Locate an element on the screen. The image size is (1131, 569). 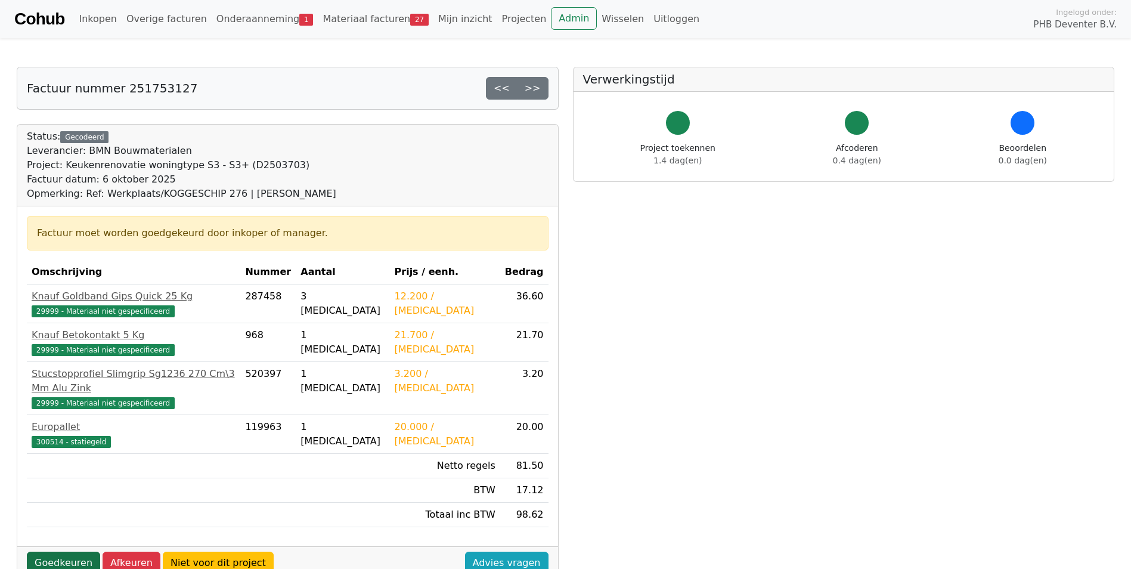
div: Leverancier: BMN Bouwmaterialen is located at coordinates (181, 151).